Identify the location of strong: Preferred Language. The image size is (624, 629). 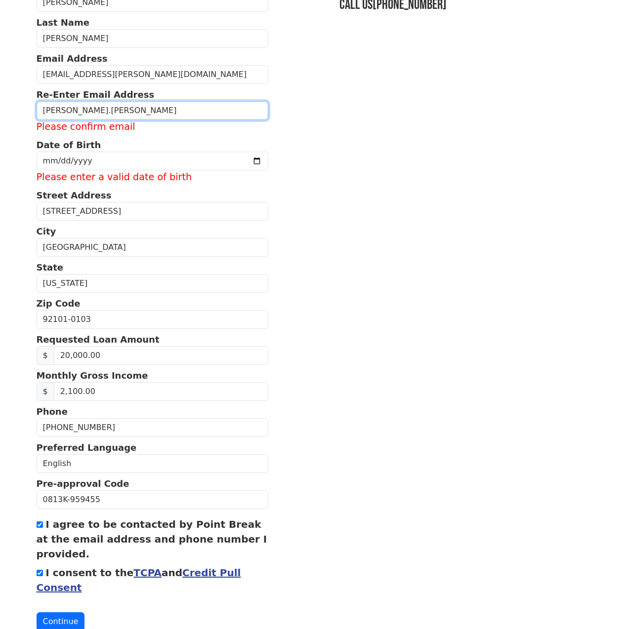
(86, 448).